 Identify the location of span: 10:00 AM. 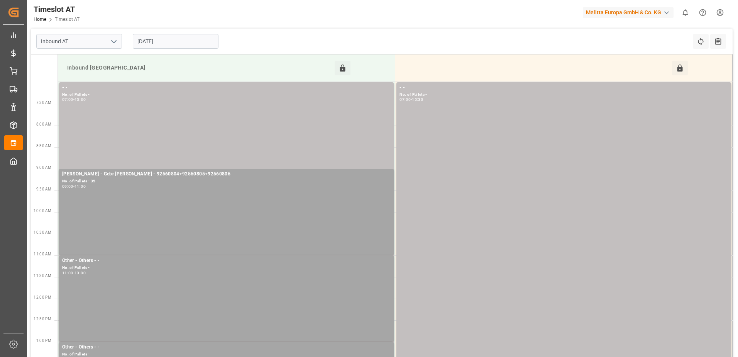
(42, 210).